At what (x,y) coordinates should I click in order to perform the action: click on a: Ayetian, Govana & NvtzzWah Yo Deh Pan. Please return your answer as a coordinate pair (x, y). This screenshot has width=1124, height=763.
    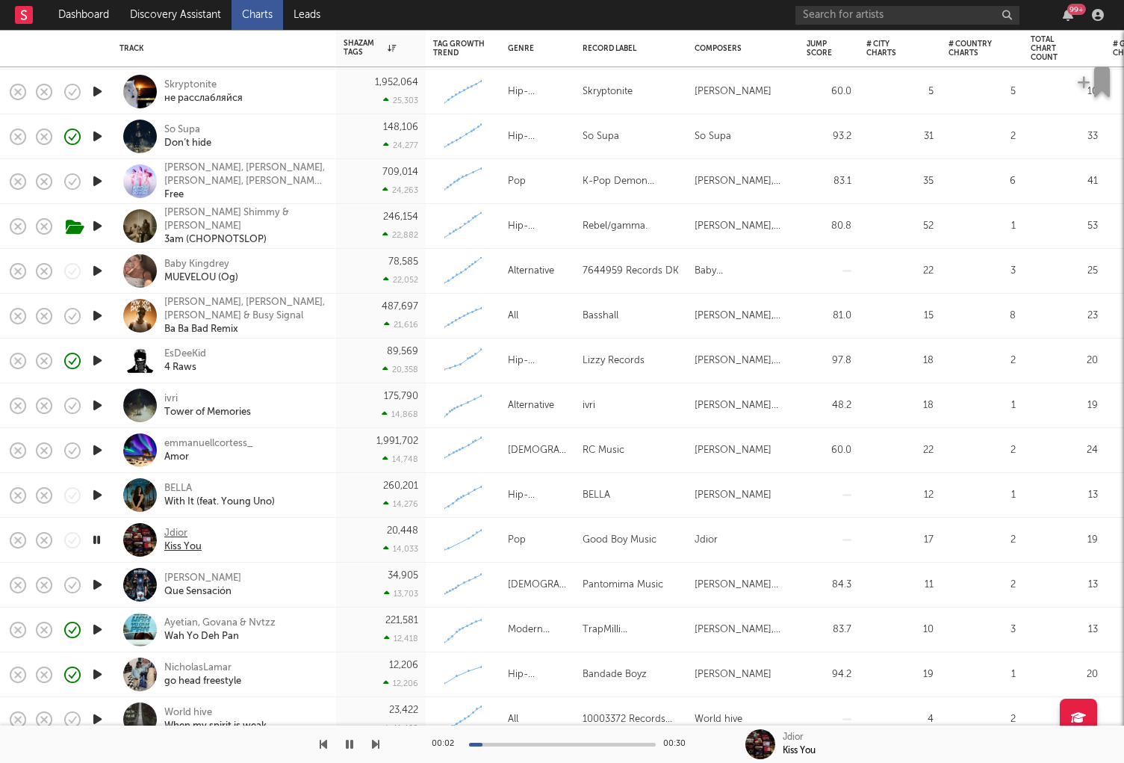
    Looking at the image, I should click on (220, 630).